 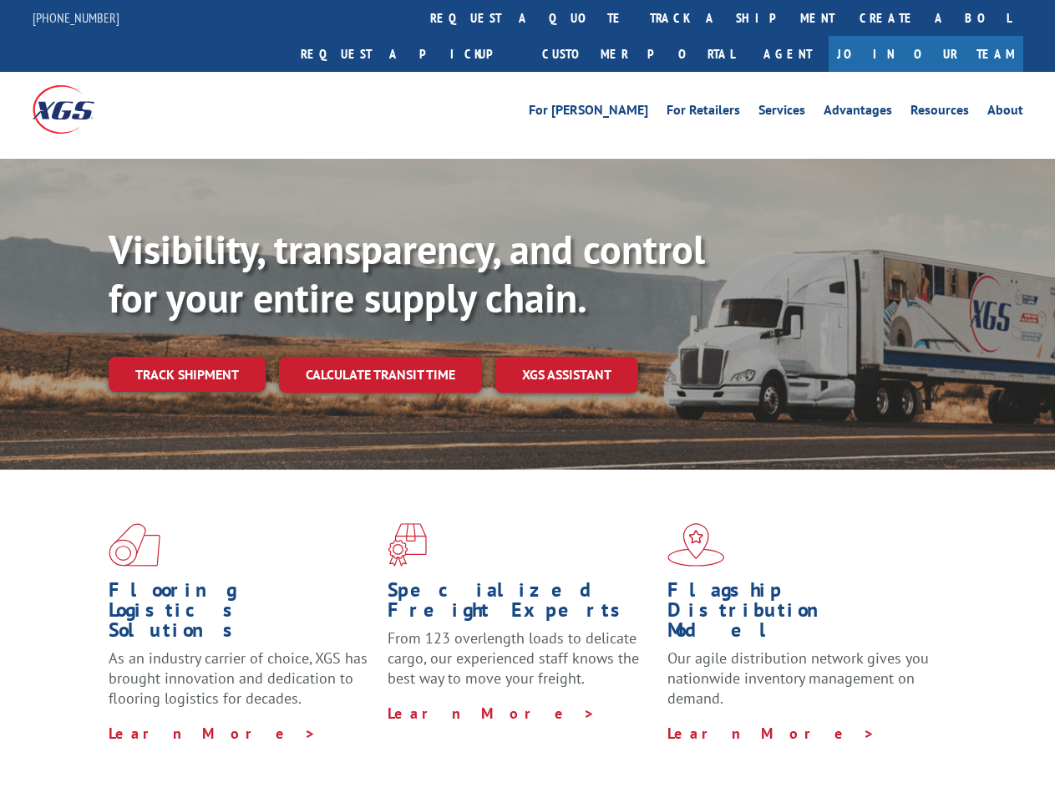 I want to click on img: xgs-icon-total-supply-chain-intelligence-red, so click(x=134, y=545).